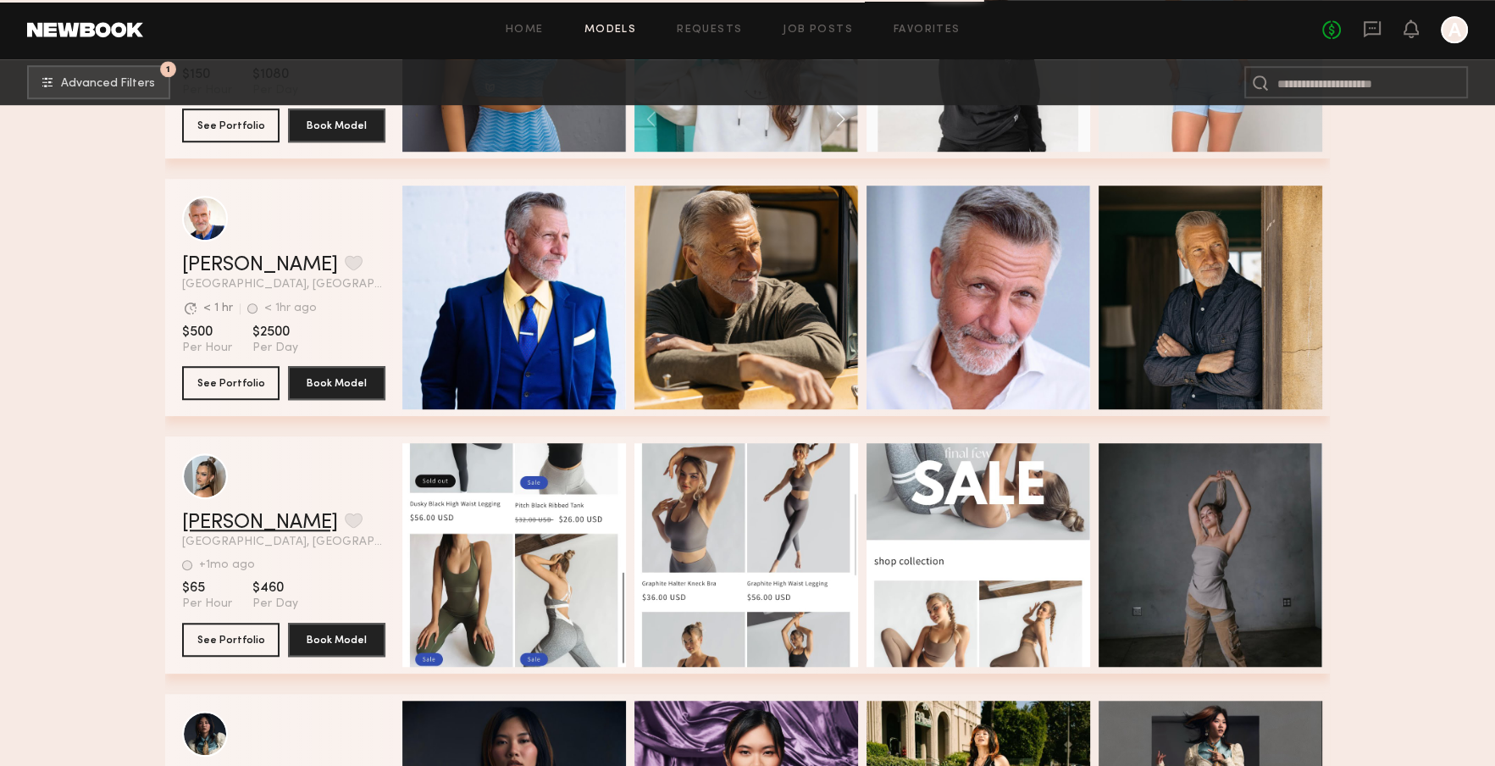 The width and height of the screenshot is (1495, 766). I want to click on a: Home, so click(524, 30).